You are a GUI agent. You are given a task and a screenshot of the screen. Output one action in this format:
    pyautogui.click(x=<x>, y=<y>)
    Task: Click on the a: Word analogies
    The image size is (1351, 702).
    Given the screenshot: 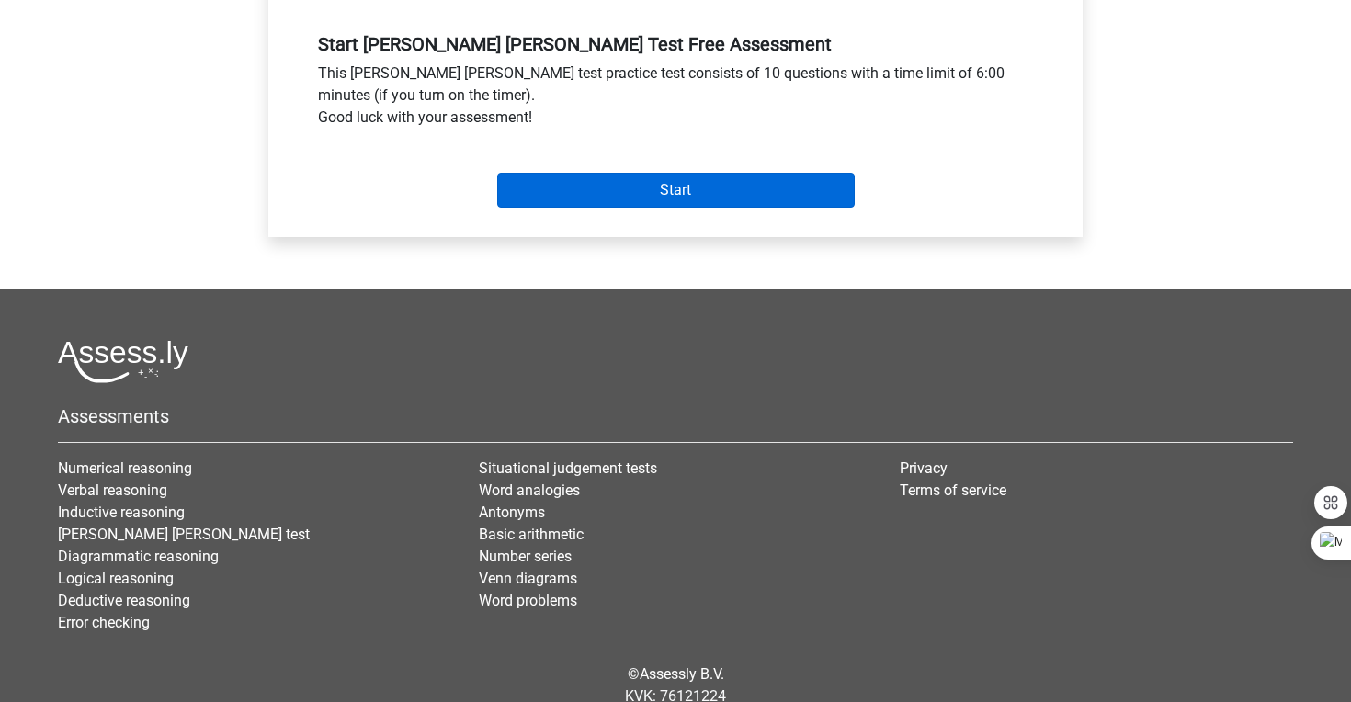 What is the action you would take?
    pyautogui.click(x=529, y=490)
    